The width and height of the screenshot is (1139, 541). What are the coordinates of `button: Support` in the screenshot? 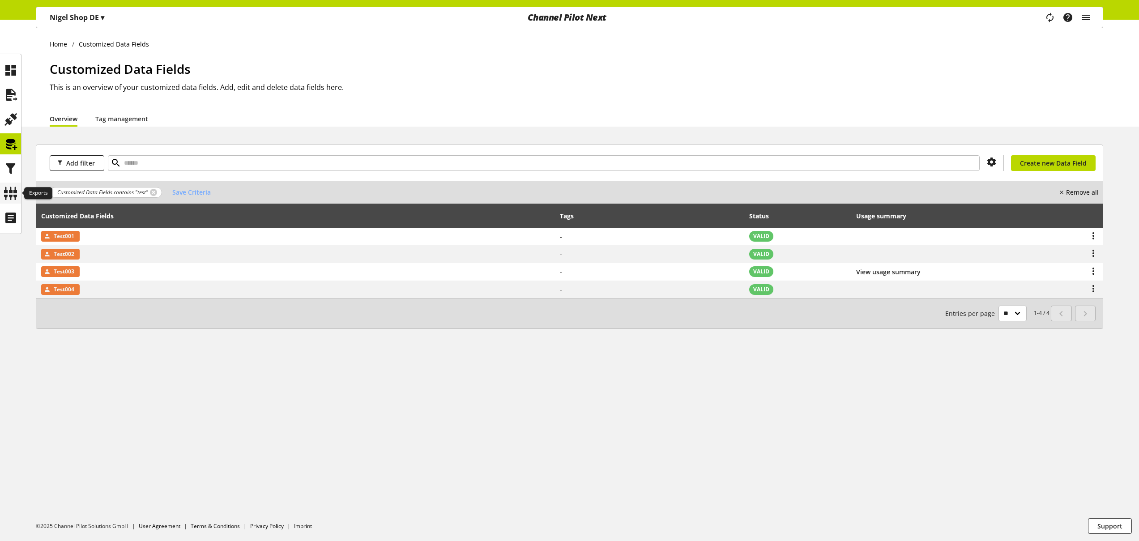 It's located at (1110, 526).